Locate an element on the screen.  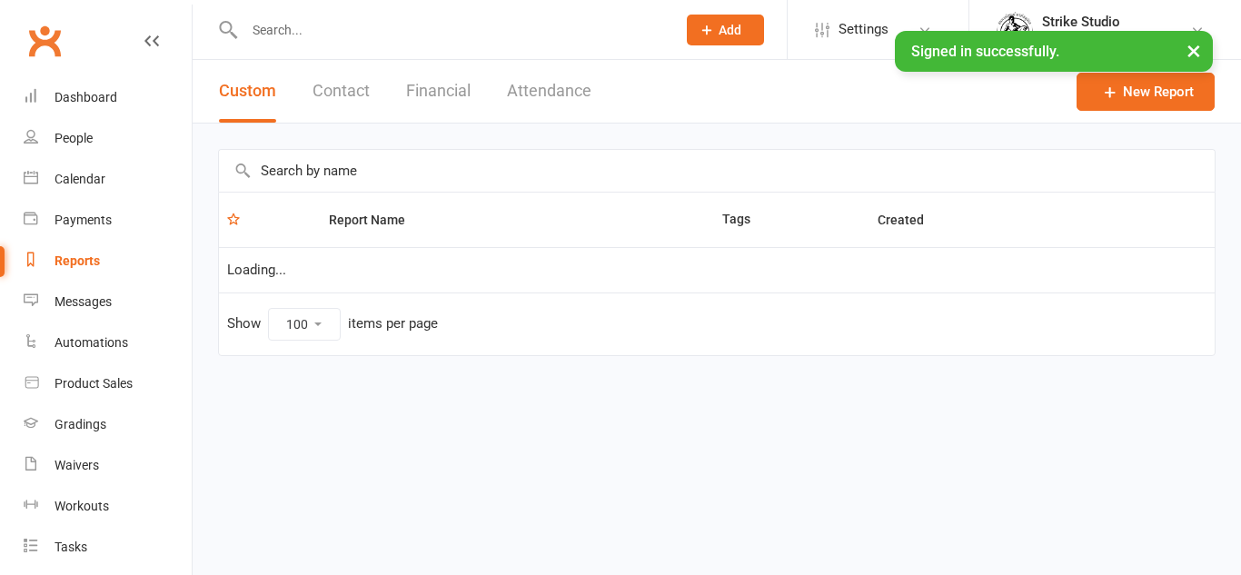
div: Messages is located at coordinates (83, 302).